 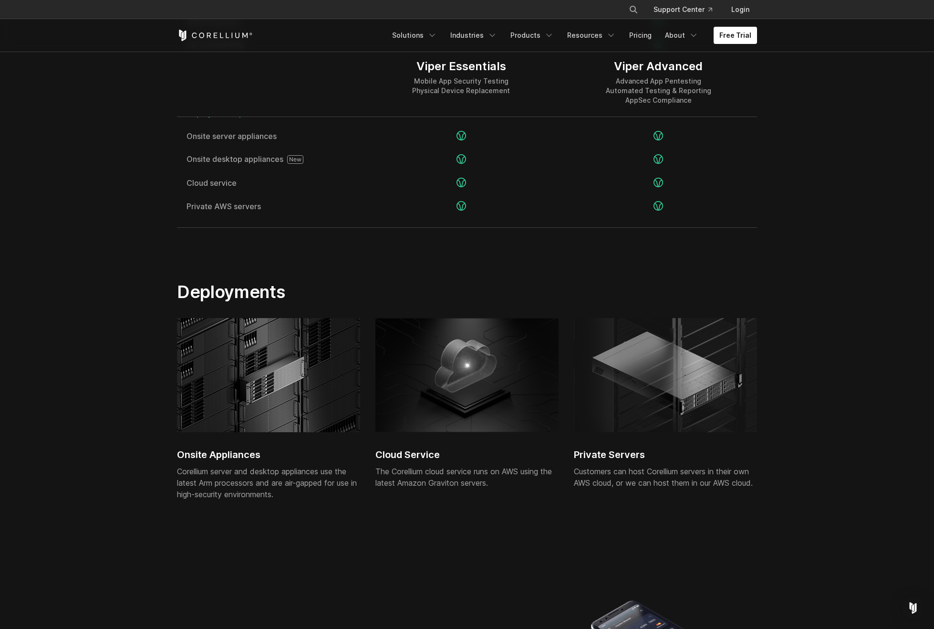 What do you see at coordinates (592, 35) in the screenshot?
I see `a: Resources` at bounding box center [592, 35].